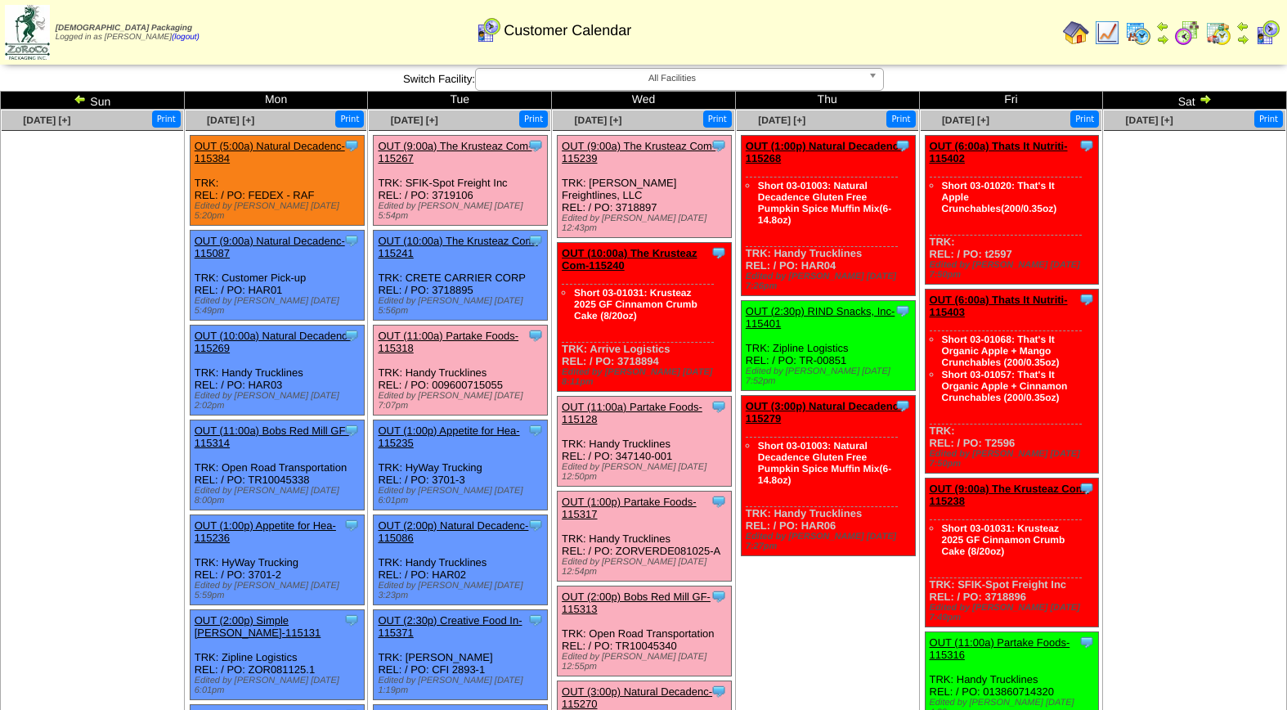 The image size is (1287, 710). Describe the element at coordinates (448, 437) in the screenshot. I see `a: OUT (1:00p) Appetite for Hea-115235` at that location.